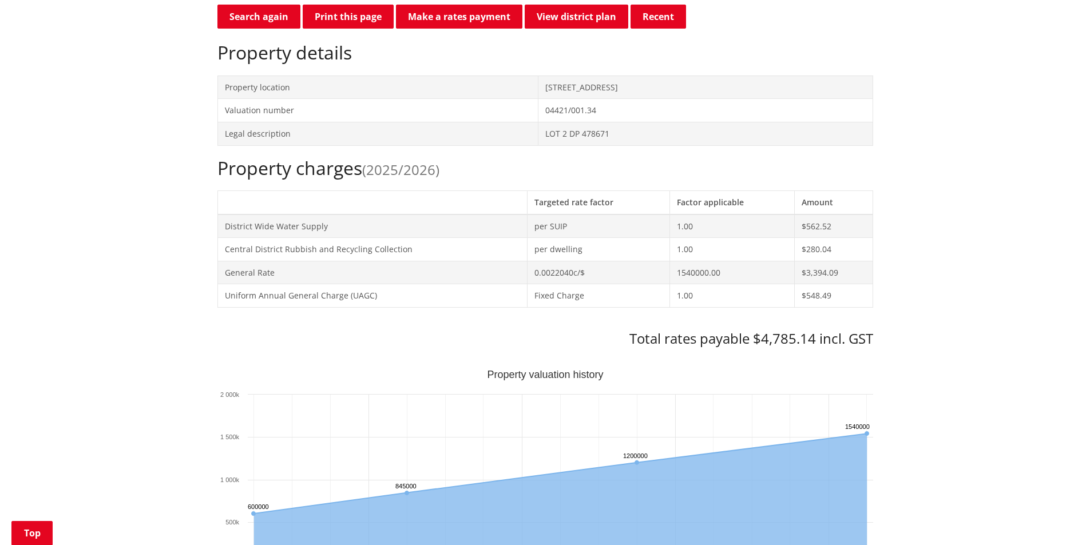 The height and width of the screenshot is (545, 1090). Describe the element at coordinates (706, 110) in the screenshot. I see `td: 04421/001.34` at that location.